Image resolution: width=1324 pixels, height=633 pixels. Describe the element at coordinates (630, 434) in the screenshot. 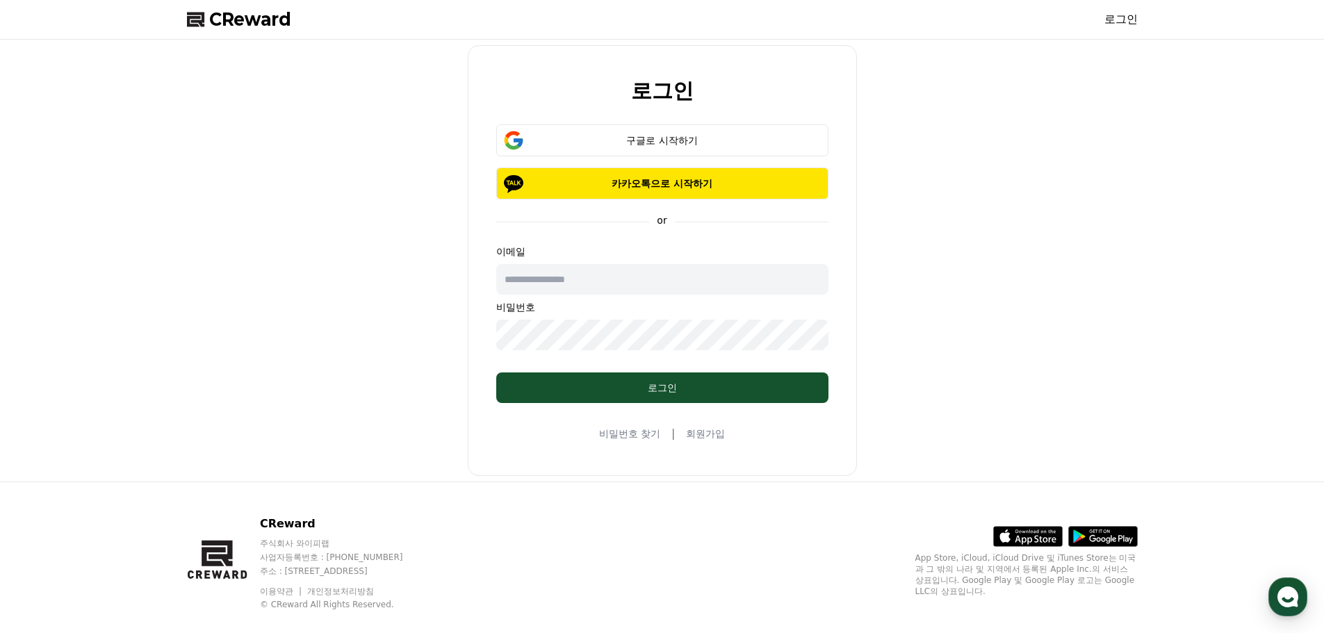

I see `a: 비밀번호 찾기` at that location.